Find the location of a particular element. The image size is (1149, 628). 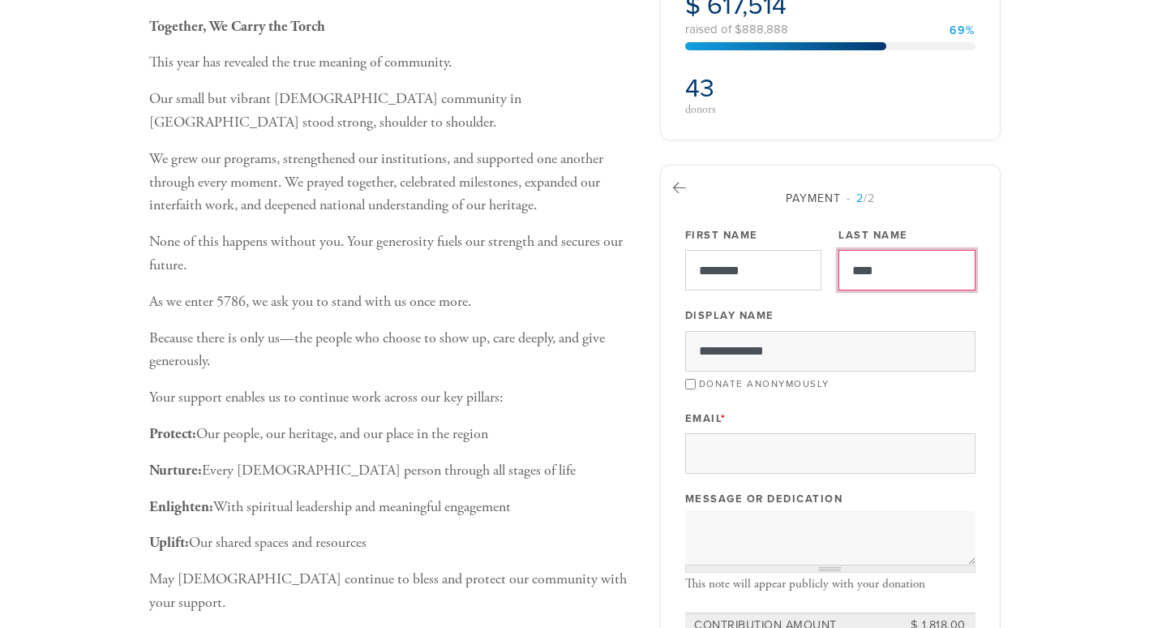

p: We grew our programs, strengthened our institutions, and supported one another through every mome... is located at coordinates (393, 182).